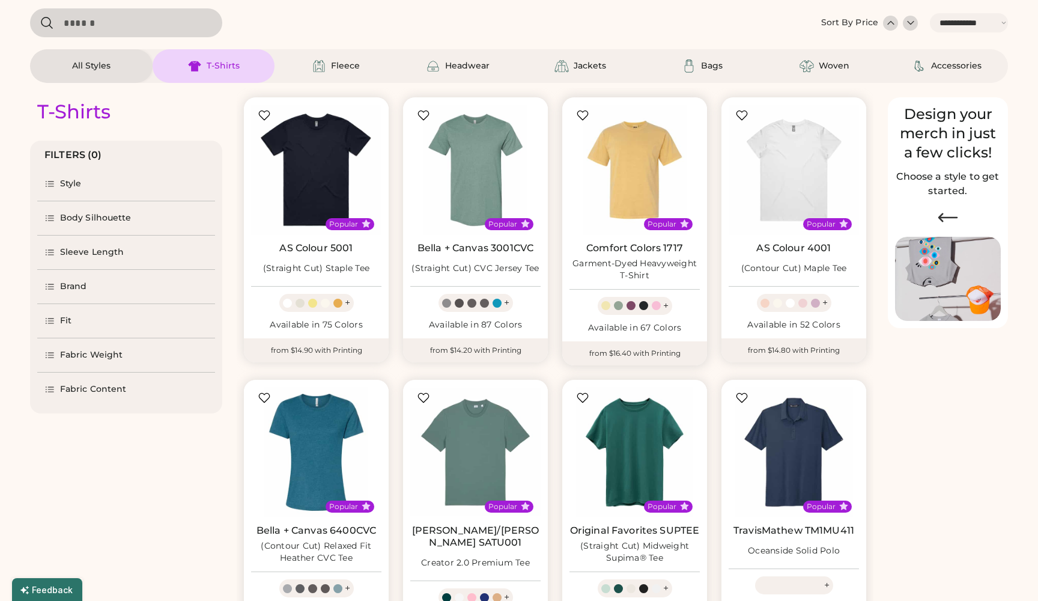 The width and height of the screenshot is (1038, 601). Describe the element at coordinates (834, 66) in the screenshot. I see `div: Woven` at that location.